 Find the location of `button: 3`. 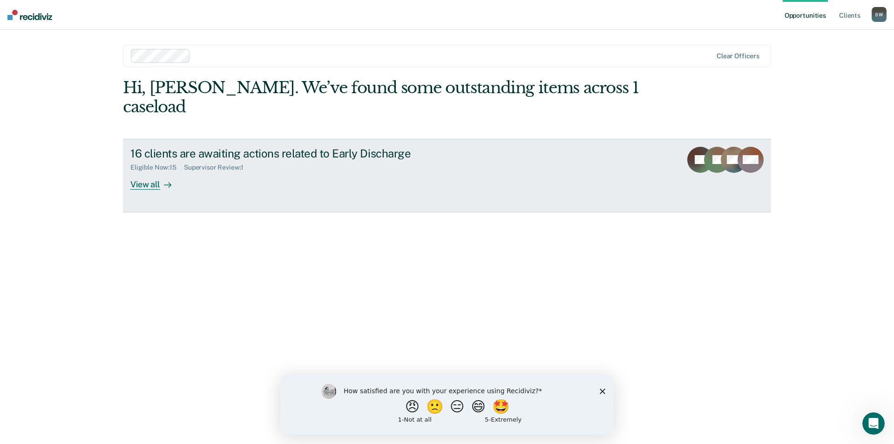

button: 3 is located at coordinates (177, 32).